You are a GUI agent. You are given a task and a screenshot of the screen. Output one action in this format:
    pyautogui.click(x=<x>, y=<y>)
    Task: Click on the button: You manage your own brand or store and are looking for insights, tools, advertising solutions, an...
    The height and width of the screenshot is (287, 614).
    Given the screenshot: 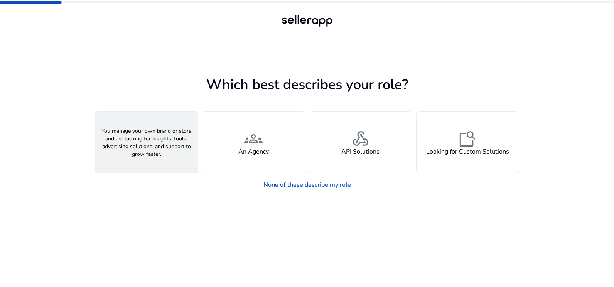 What is the action you would take?
    pyautogui.click(x=147, y=142)
    